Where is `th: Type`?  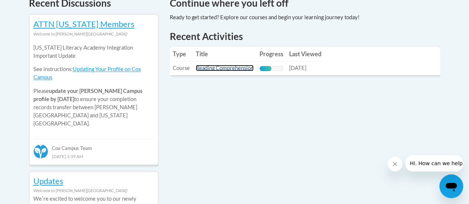
th: Type is located at coordinates (181, 54).